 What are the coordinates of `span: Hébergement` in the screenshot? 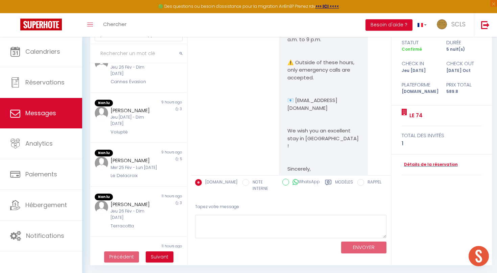 It's located at (46, 205).